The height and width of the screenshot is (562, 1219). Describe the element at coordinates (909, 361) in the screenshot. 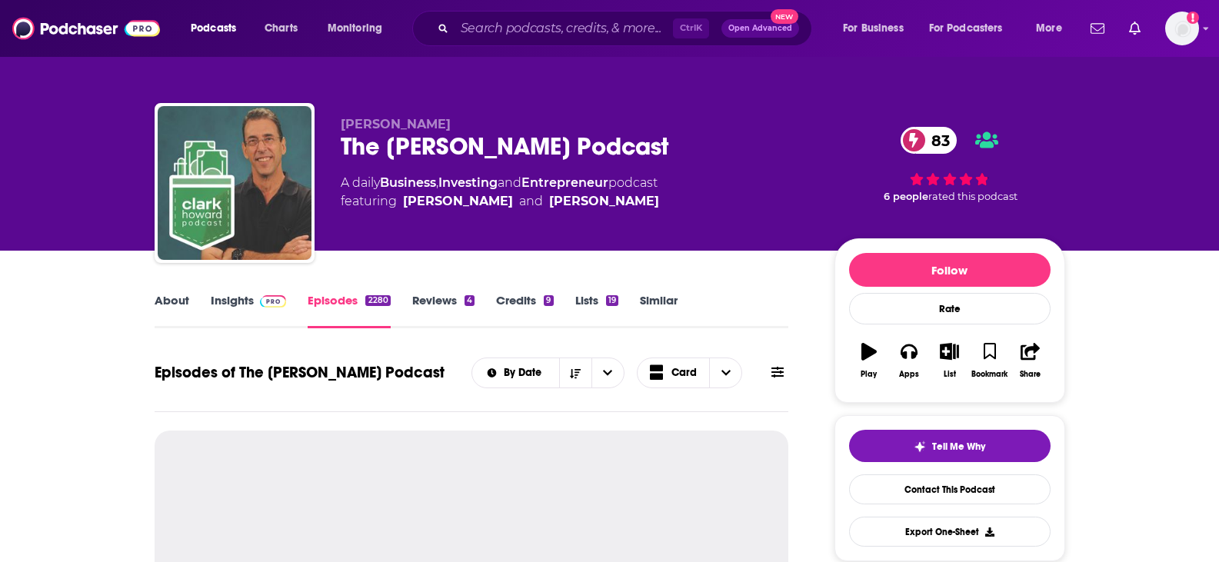

I see `button: Apps` at that location.